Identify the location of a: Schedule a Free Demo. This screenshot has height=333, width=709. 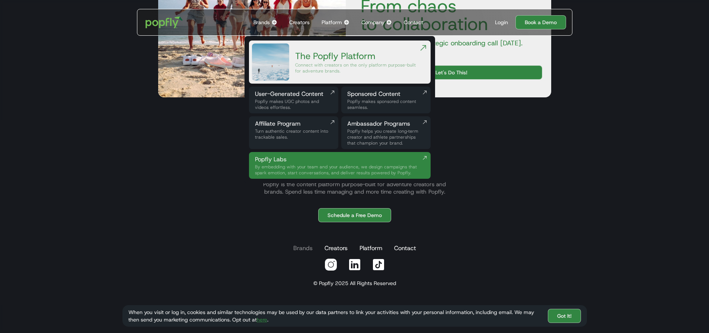
(355, 215).